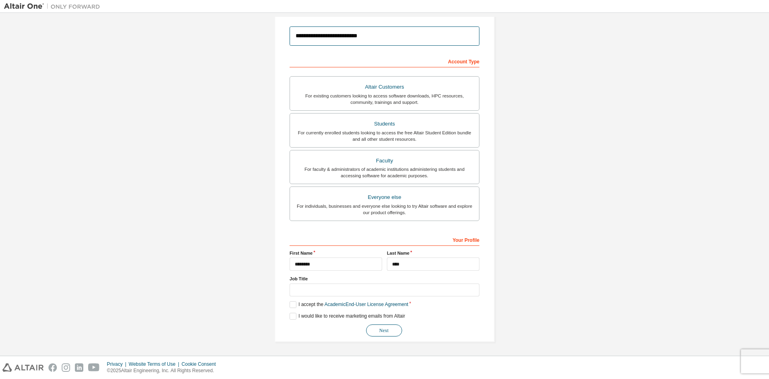 The image size is (769, 379). I want to click on div: Everyone else, so click(385, 197).